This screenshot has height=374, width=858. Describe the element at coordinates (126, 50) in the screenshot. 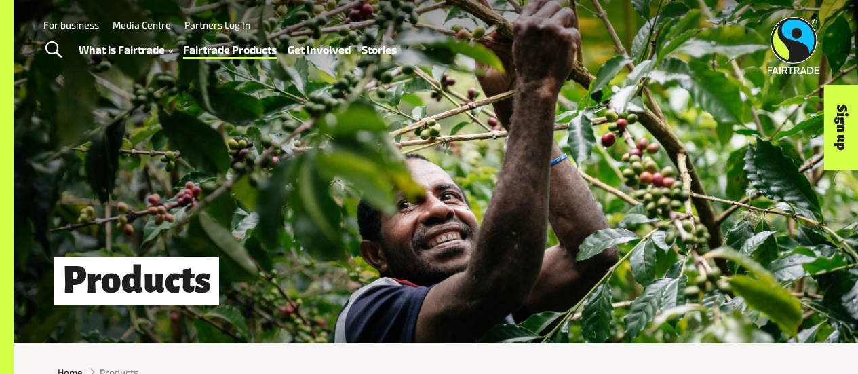

I see `a: What is Fairtrade` at that location.